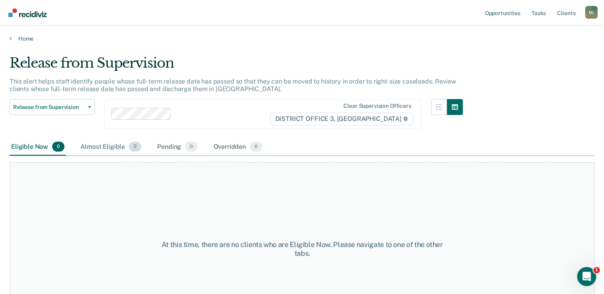 This screenshot has width=604, height=294. I want to click on img: Recidiviz, so click(27, 13).